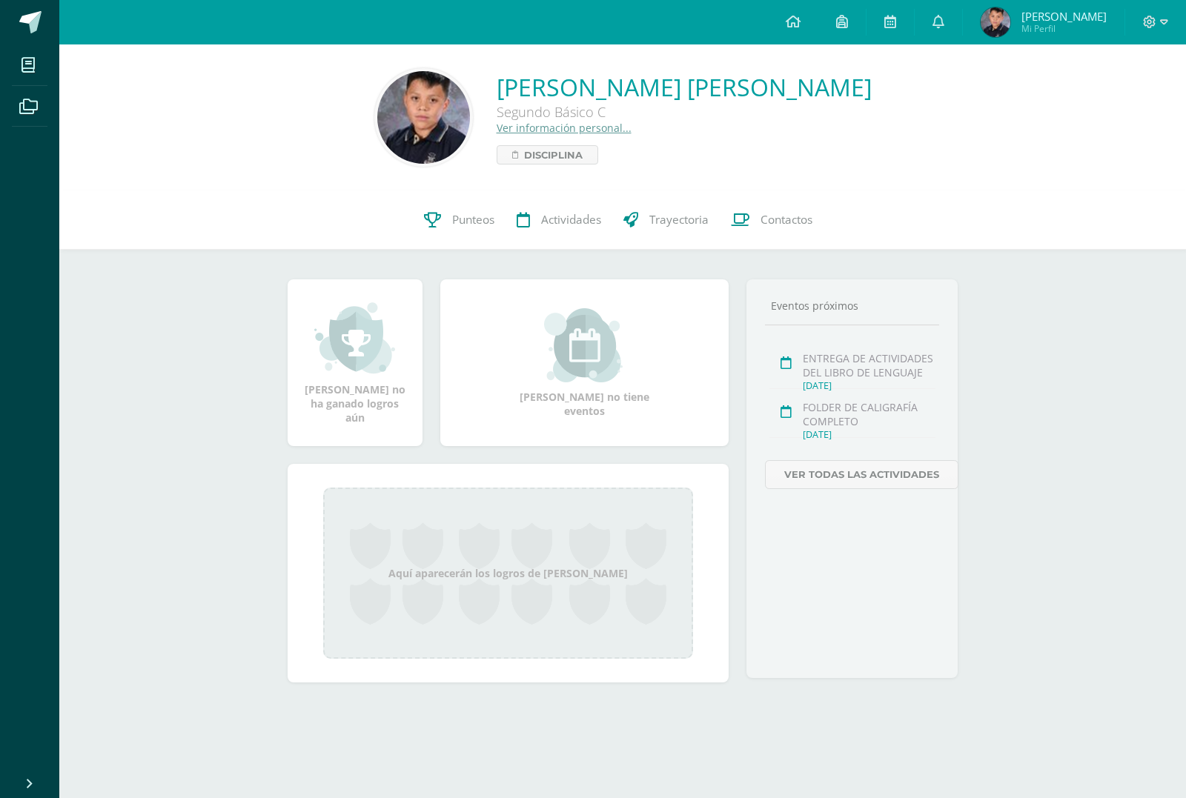 The height and width of the screenshot is (798, 1186). Describe the element at coordinates (786, 219) in the screenshot. I see `span: Contactos` at that location.